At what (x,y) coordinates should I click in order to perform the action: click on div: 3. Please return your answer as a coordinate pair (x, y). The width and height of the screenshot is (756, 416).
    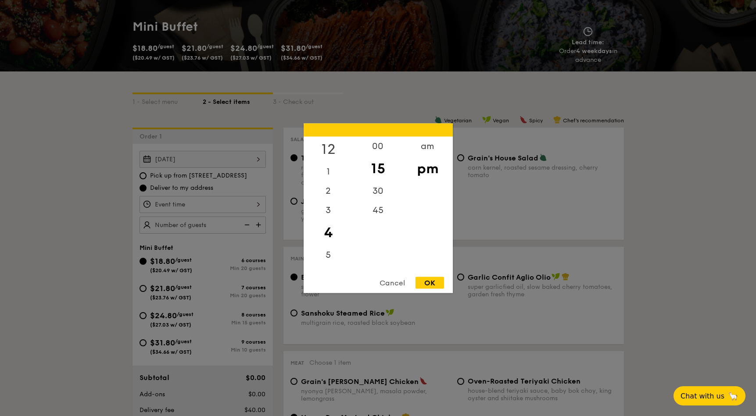
    Looking at the image, I should click on (328, 210).